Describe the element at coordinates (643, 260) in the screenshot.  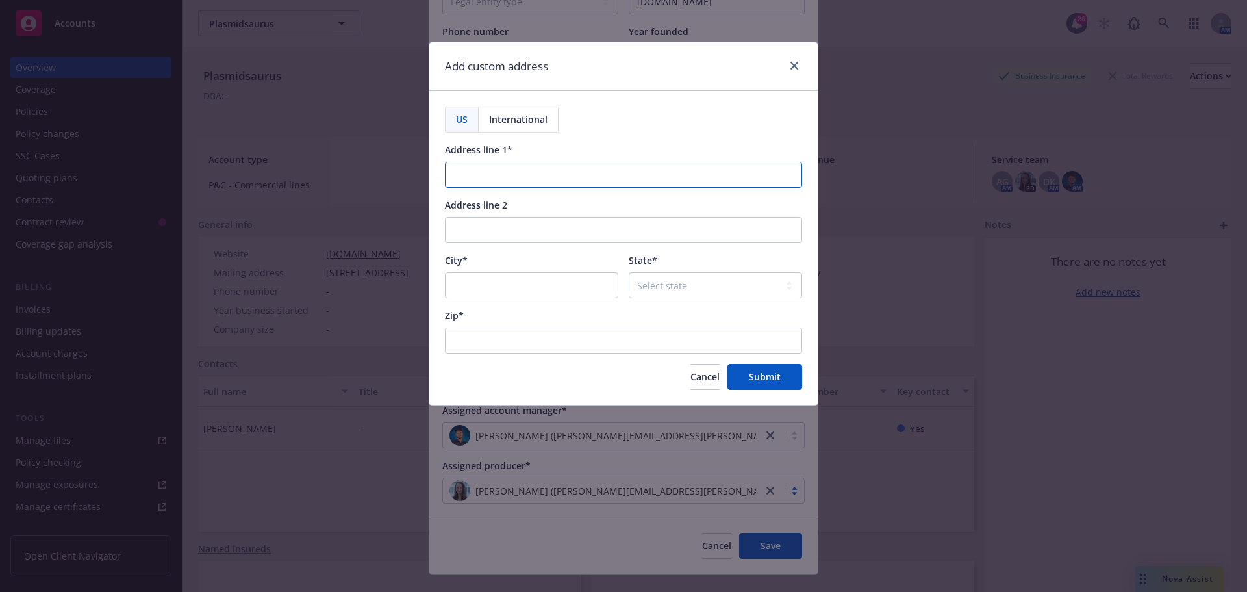
I see `span: State*` at that location.